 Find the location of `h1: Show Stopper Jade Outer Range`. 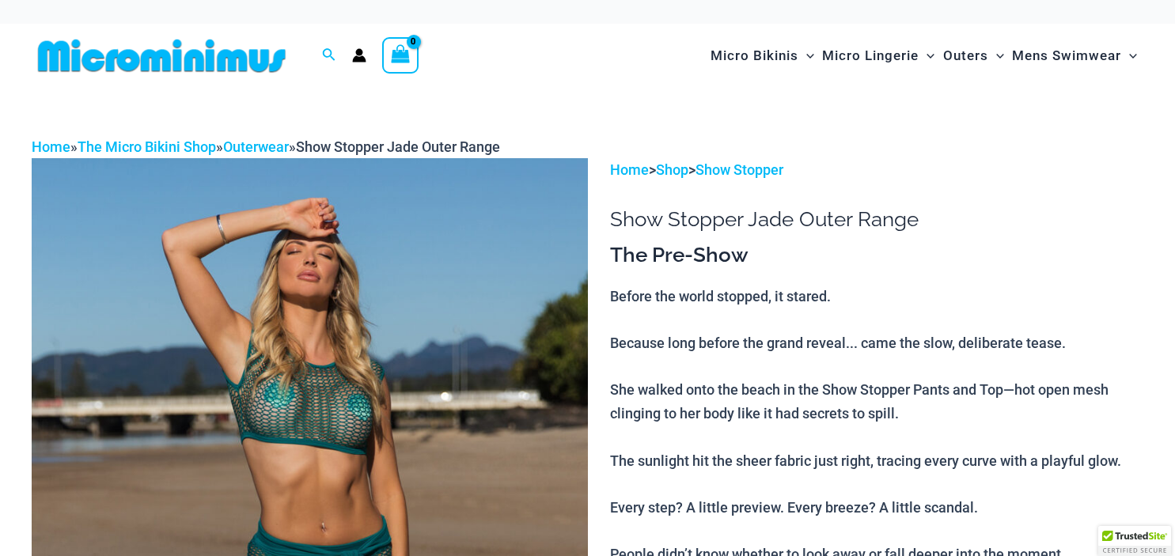

h1: Show Stopper Jade Outer Range is located at coordinates (877, 219).